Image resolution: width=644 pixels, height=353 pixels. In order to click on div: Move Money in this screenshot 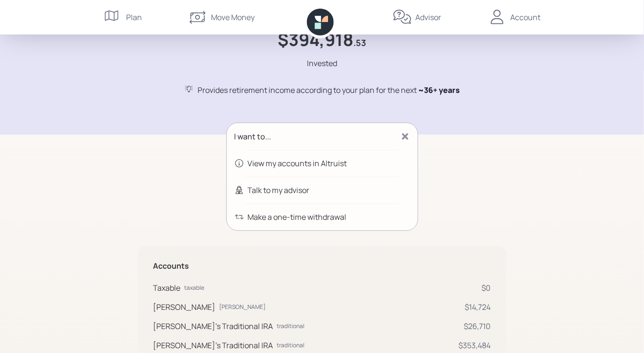, I will do `click(232, 17)`.